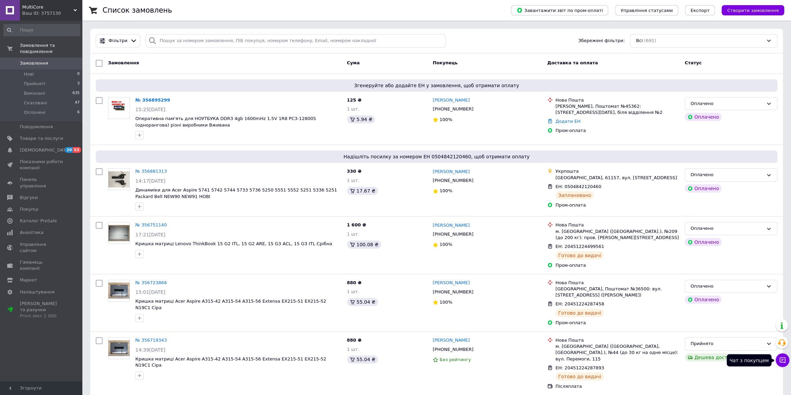 The height and width of the screenshot is (395, 791). Describe the element at coordinates (31, 233) in the screenshot. I see `span: Аналітика` at that location.